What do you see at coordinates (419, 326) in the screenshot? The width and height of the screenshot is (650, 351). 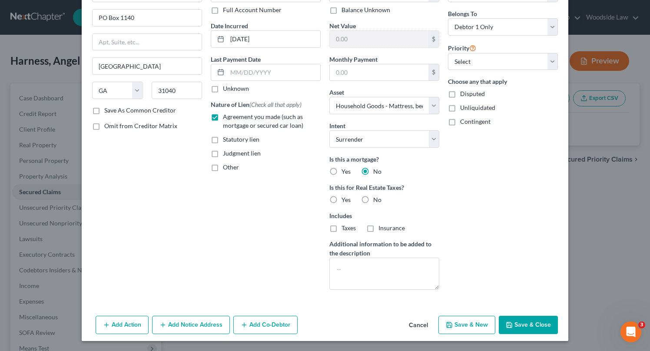 I see `button: Cancel` at bounding box center [419, 326].